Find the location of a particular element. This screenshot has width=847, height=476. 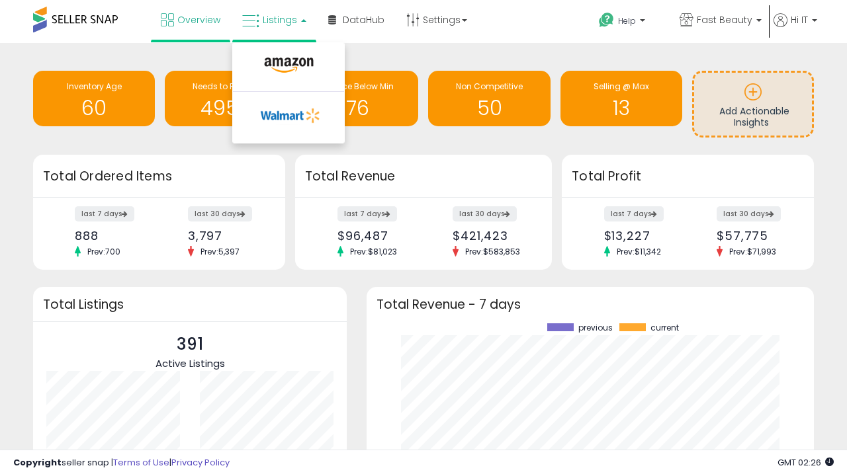

span: Listings is located at coordinates (280, 20).